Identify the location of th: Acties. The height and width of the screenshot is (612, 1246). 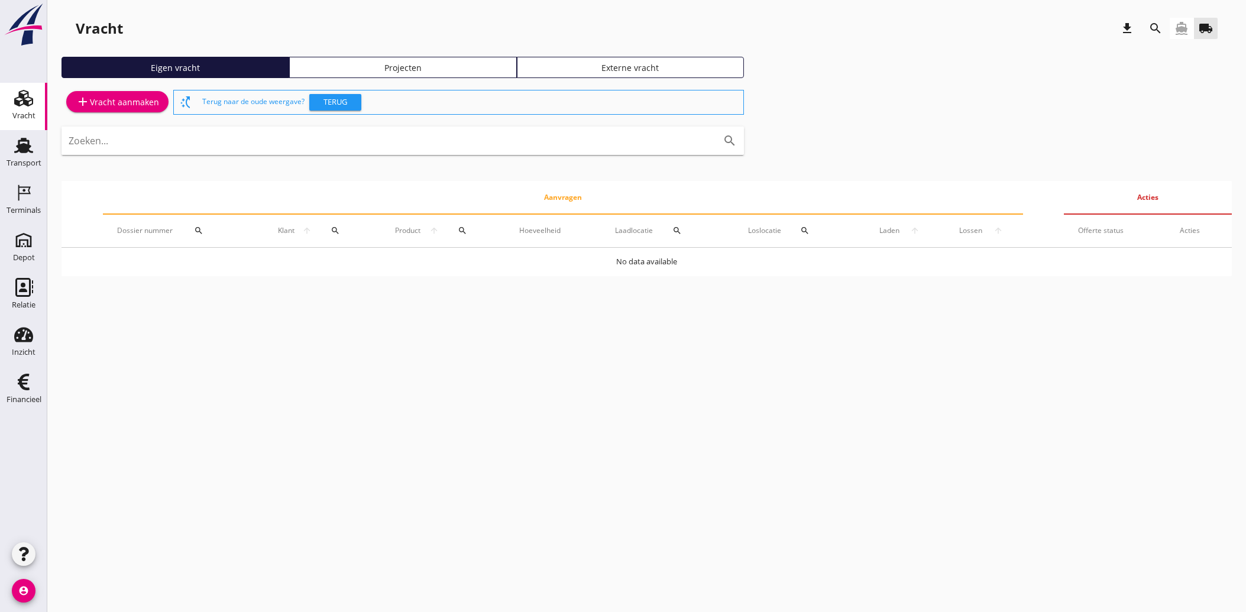
(1148, 198).